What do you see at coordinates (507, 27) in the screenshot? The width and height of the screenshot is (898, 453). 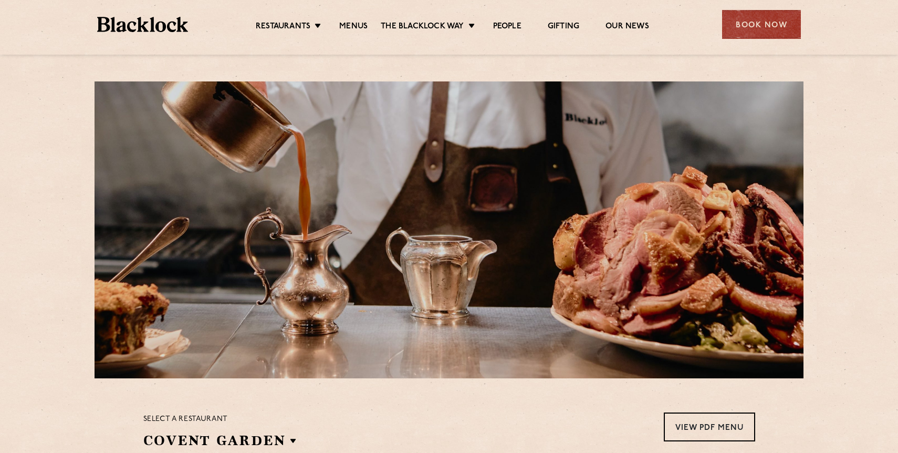 I see `a: People` at bounding box center [507, 27].